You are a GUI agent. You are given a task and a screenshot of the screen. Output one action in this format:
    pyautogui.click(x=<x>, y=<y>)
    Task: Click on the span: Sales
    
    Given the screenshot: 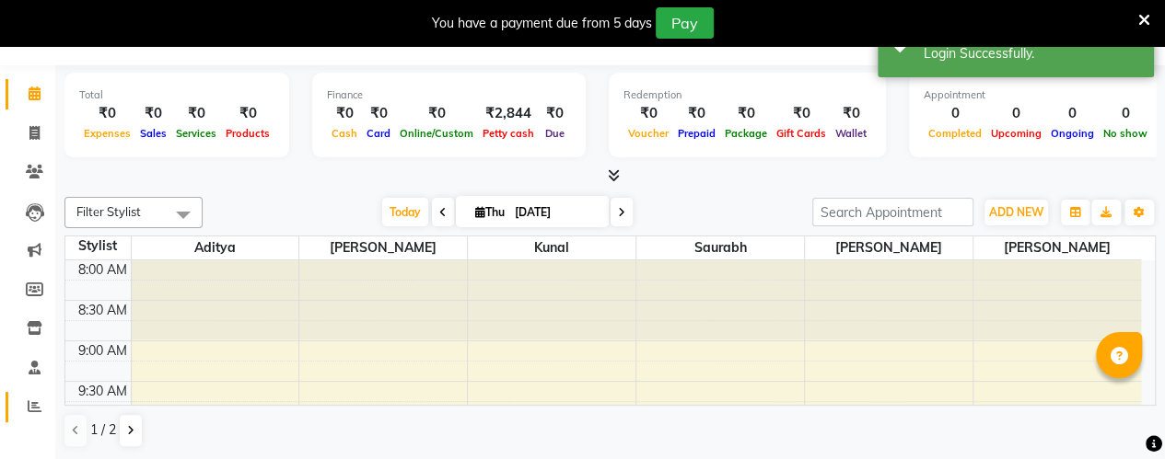 What is the action you would take?
    pyautogui.click(x=153, y=134)
    